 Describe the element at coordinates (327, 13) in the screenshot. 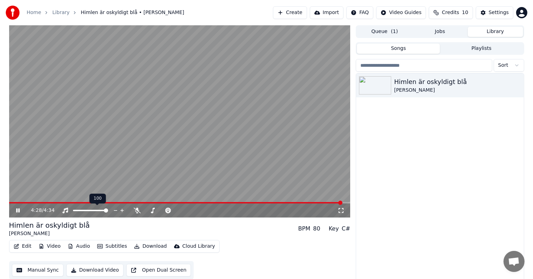

I see `button: Import` at that location.